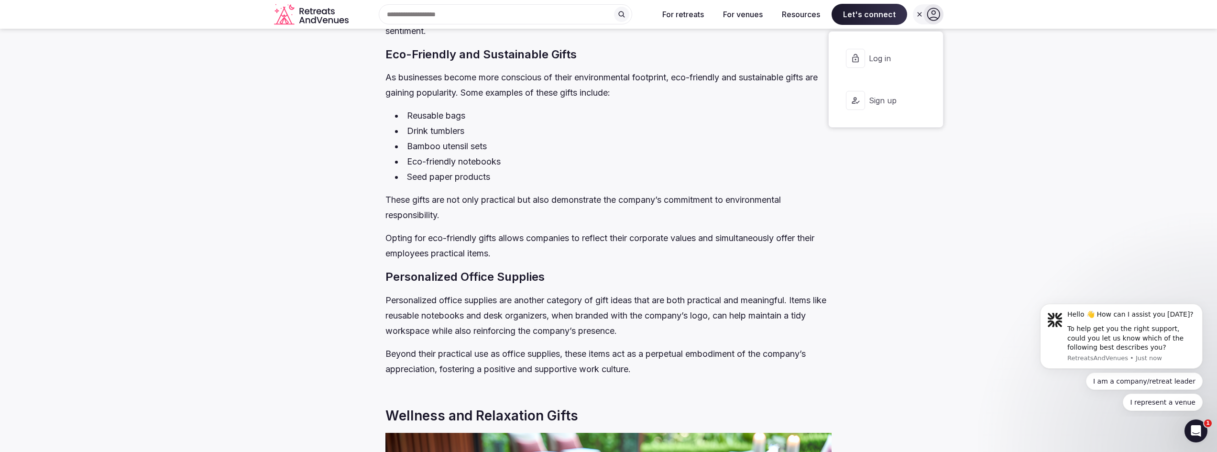 This screenshot has height=452, width=1217. What do you see at coordinates (608, 246) in the screenshot?
I see `p: Opting for eco-friendly gifts allows companies to reflect their corporate values and simultaneous...` at bounding box center [608, 246].